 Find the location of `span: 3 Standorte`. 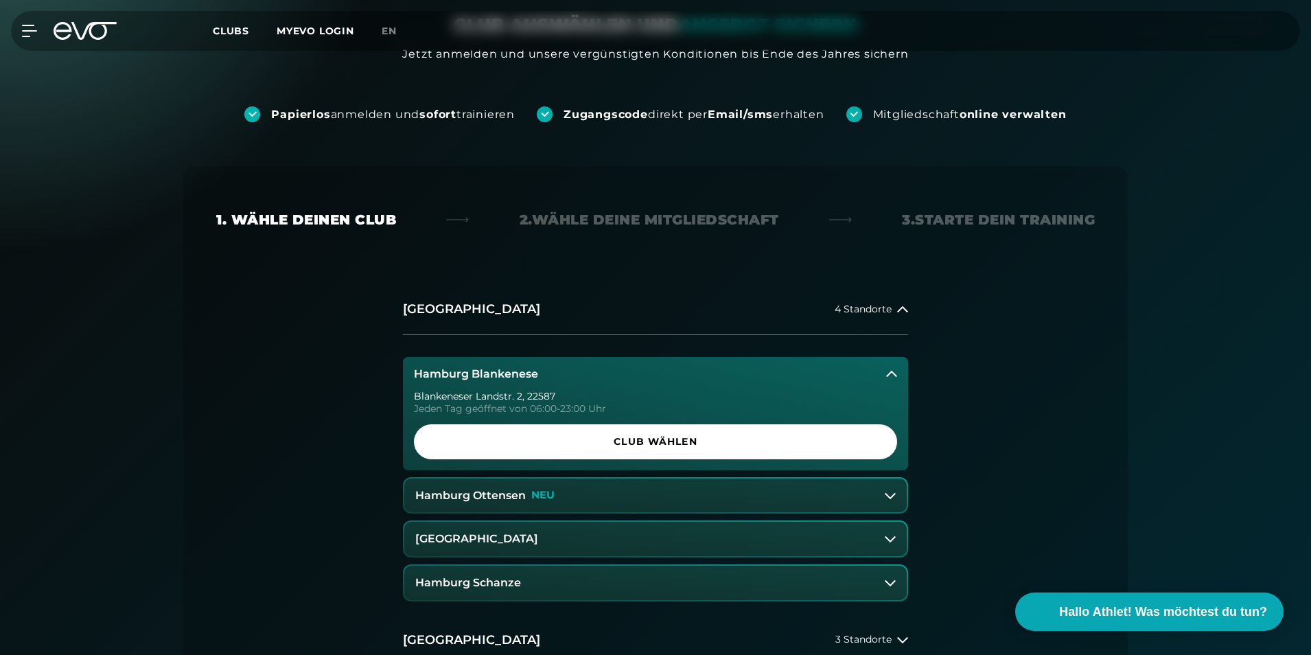

span: 3 Standorte is located at coordinates (864, 639).